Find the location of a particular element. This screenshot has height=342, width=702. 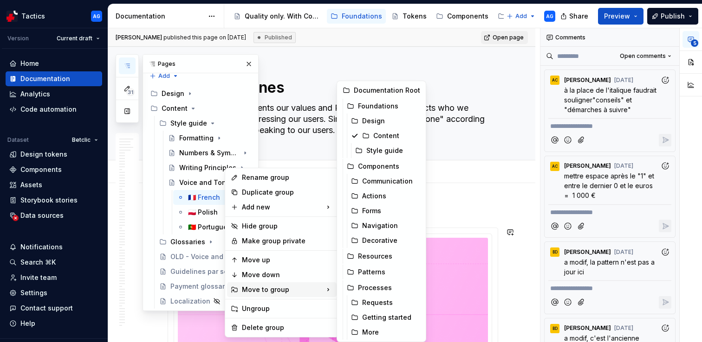

div: Make group private is located at coordinates (287, 241).